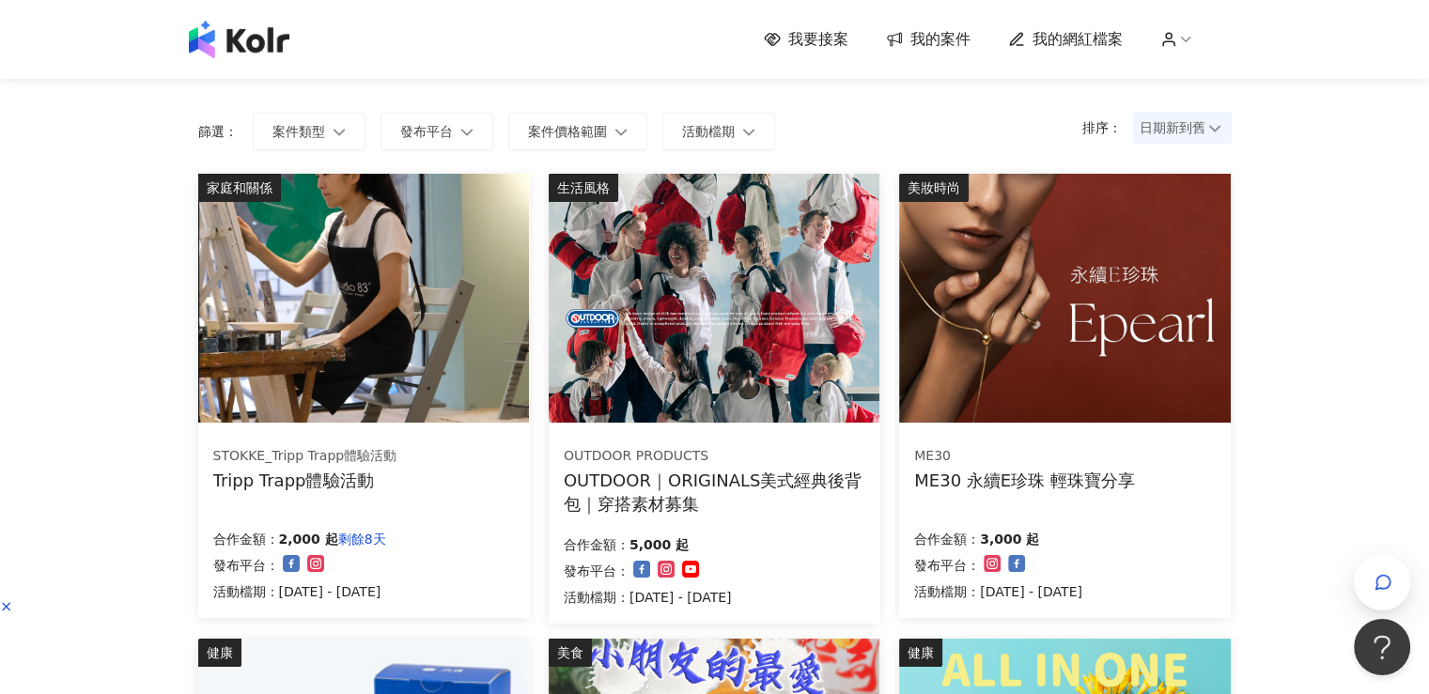 This screenshot has width=1429, height=694. What do you see at coordinates (309, 132) in the screenshot?
I see `button: 案件類型` at bounding box center [309, 132].